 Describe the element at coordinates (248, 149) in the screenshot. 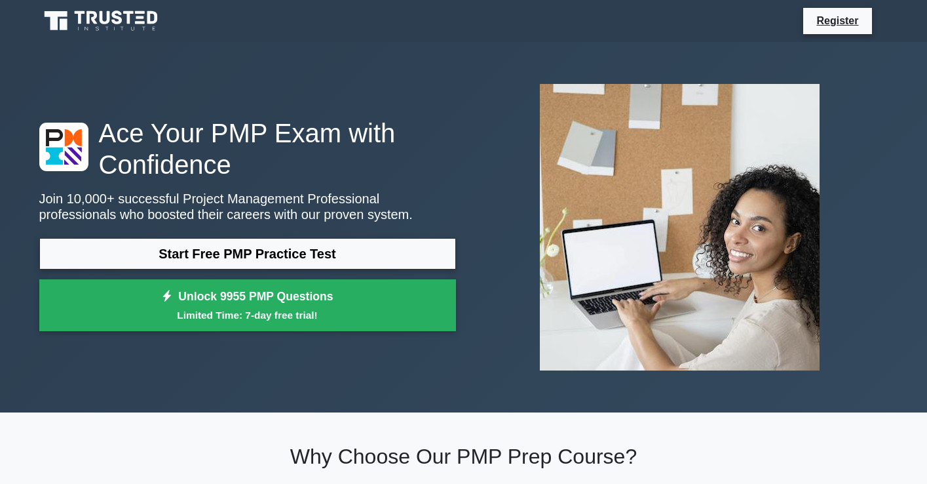

I see `h1: Ace Your PMP Exam with Confidence` at that location.